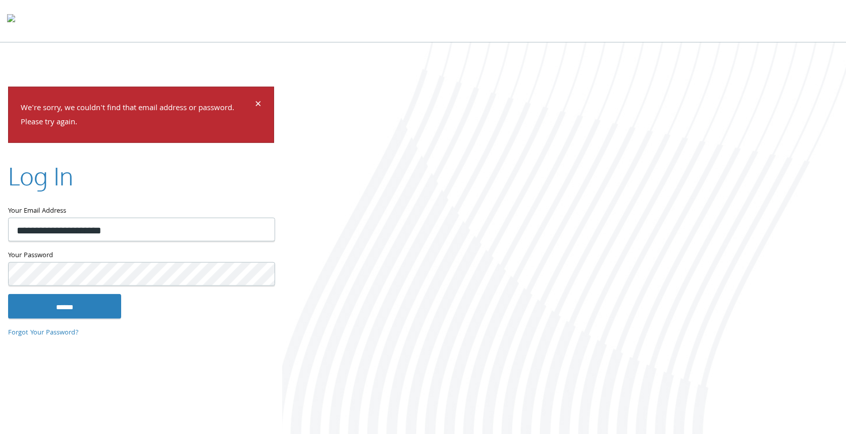  I want to click on h2: Log In, so click(40, 176).